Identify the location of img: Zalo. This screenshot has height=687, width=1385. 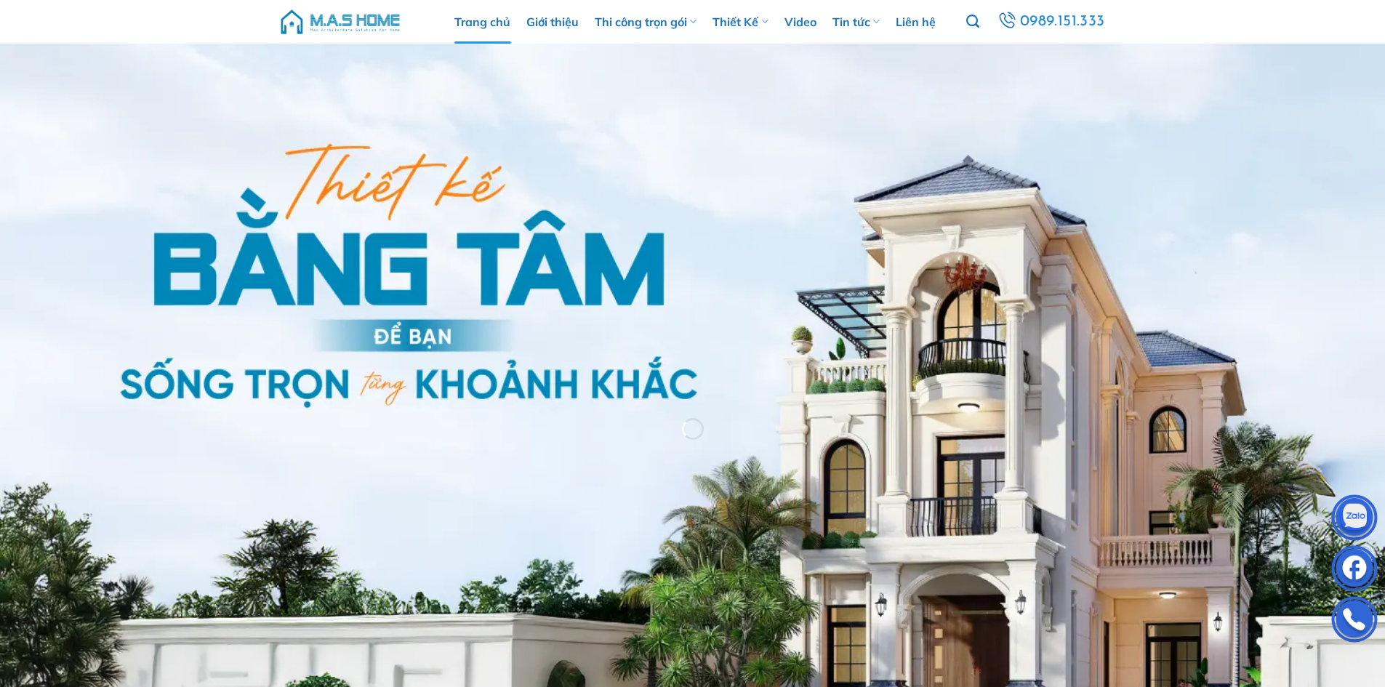
(1354, 520).